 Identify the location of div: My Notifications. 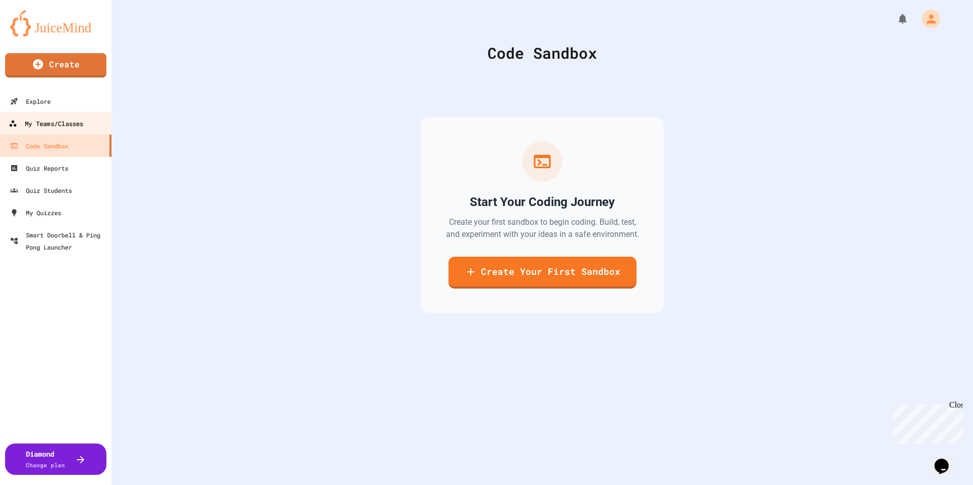
(894, 19).